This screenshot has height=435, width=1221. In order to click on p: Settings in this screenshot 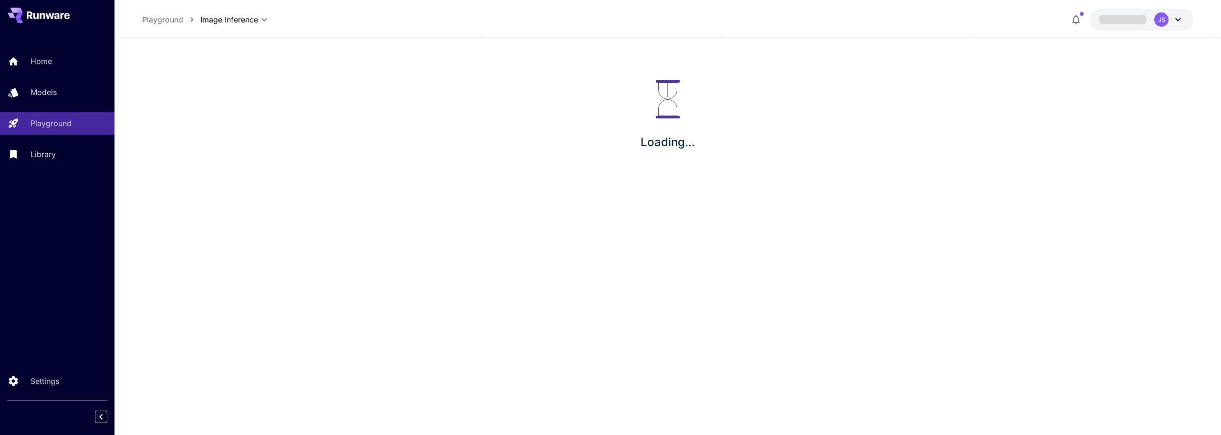, I will do `click(45, 381)`.